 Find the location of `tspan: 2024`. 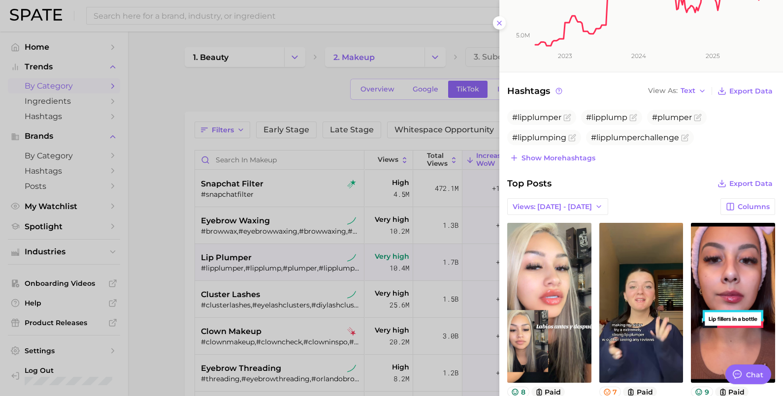

tspan: 2024 is located at coordinates (639, 56).